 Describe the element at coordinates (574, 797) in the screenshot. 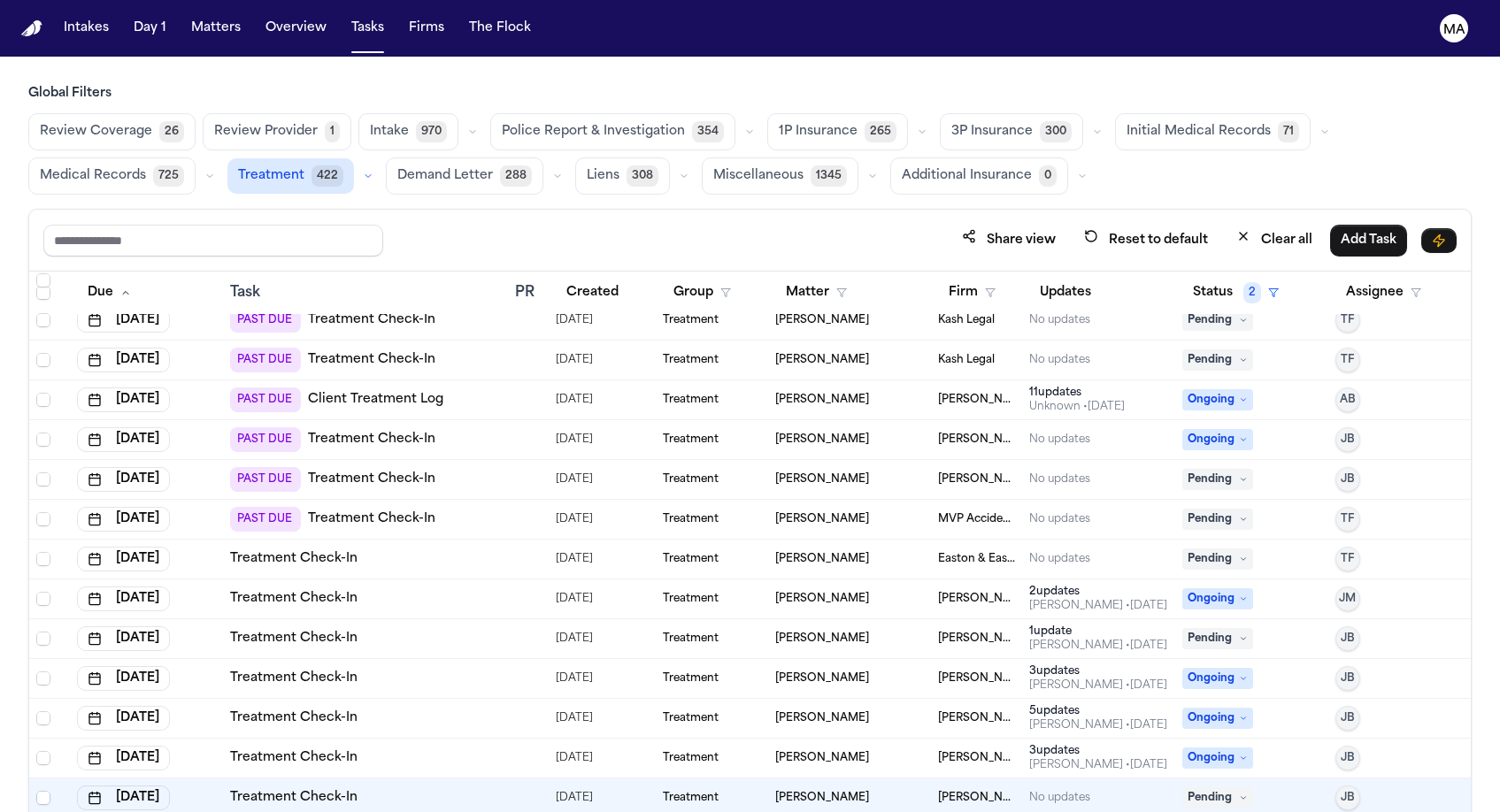

I see `span: 9/23/2025, 10:35:21 AM` at that location.